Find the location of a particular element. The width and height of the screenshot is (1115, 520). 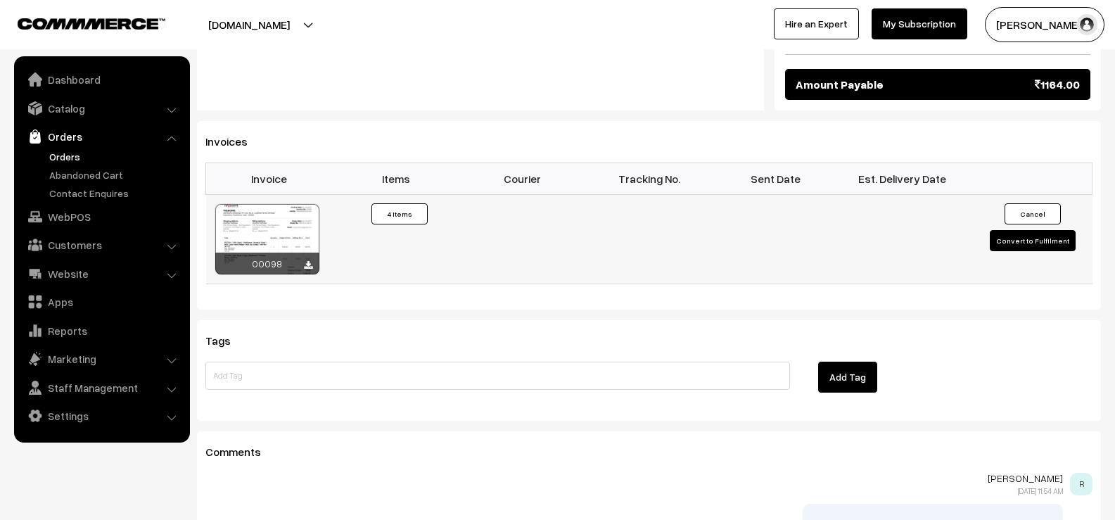

div: 00098 is located at coordinates (267, 263).